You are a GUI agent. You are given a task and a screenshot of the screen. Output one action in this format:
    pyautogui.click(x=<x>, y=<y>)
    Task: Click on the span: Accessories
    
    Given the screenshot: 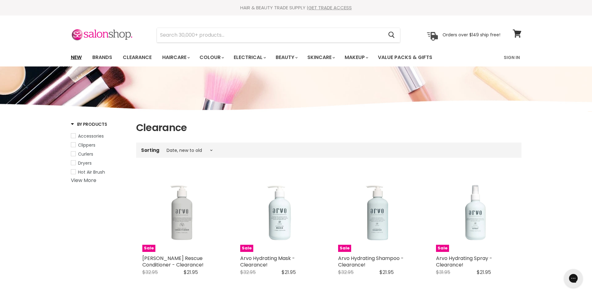 What is the action you would take?
    pyautogui.click(x=91, y=136)
    